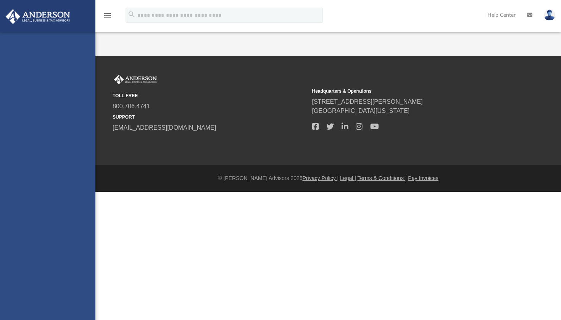 The image size is (561, 320). Describe the element at coordinates (549, 15) in the screenshot. I see `img: User Pic` at that location.